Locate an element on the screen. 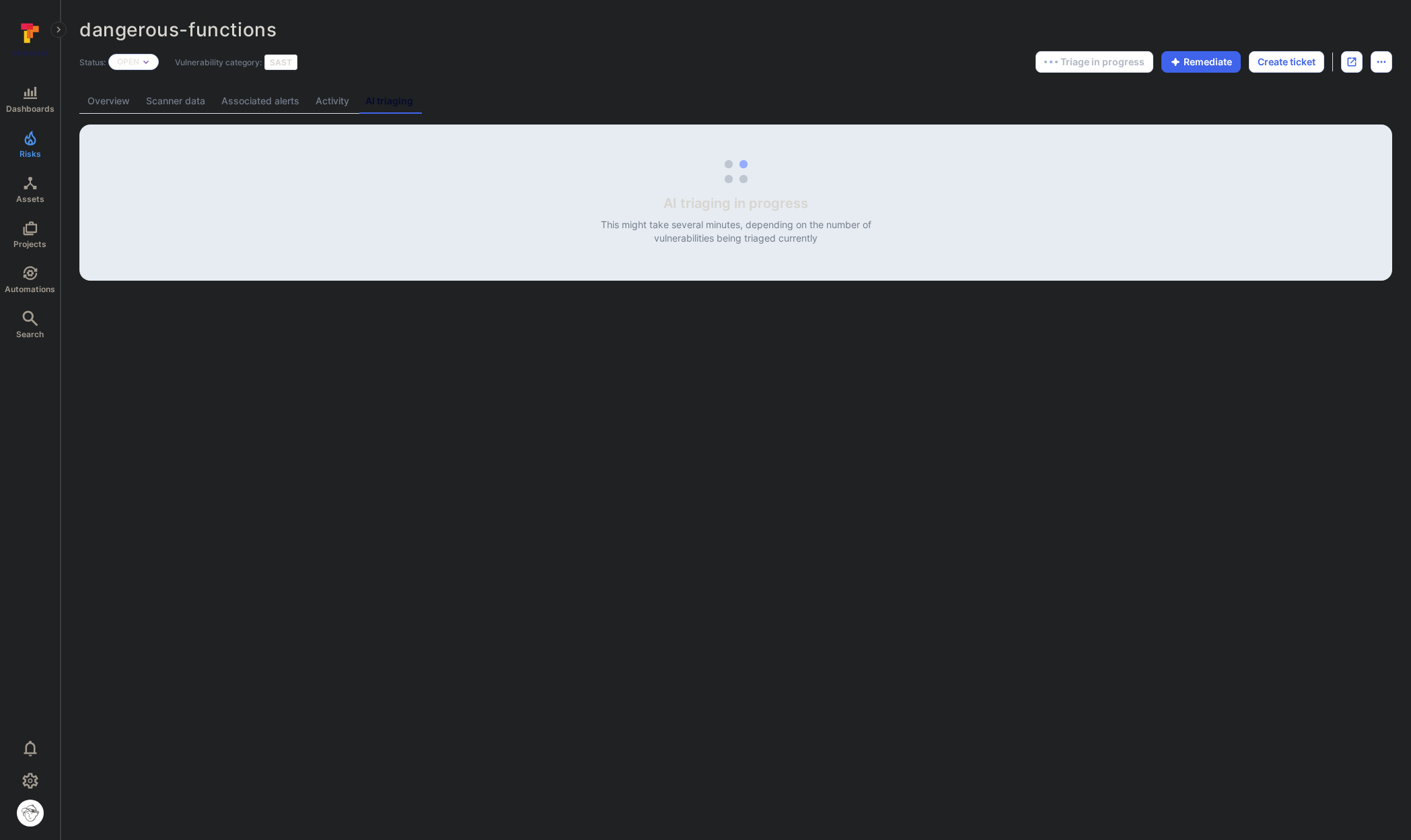 The width and height of the screenshot is (1411, 840). div: Justin Kim is located at coordinates (30, 813).